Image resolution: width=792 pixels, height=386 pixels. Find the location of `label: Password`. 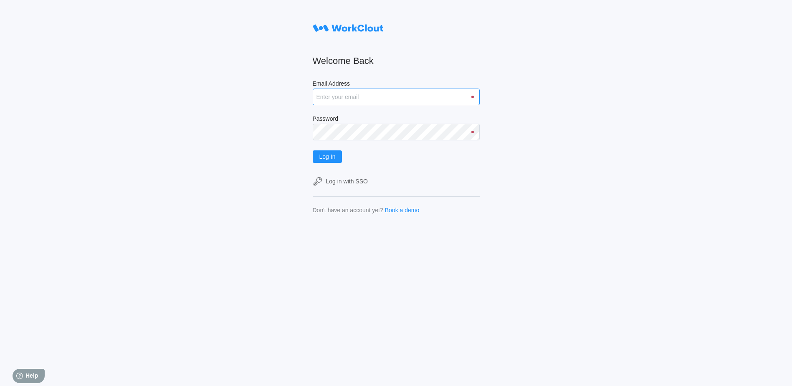

label: Password is located at coordinates (396, 119).